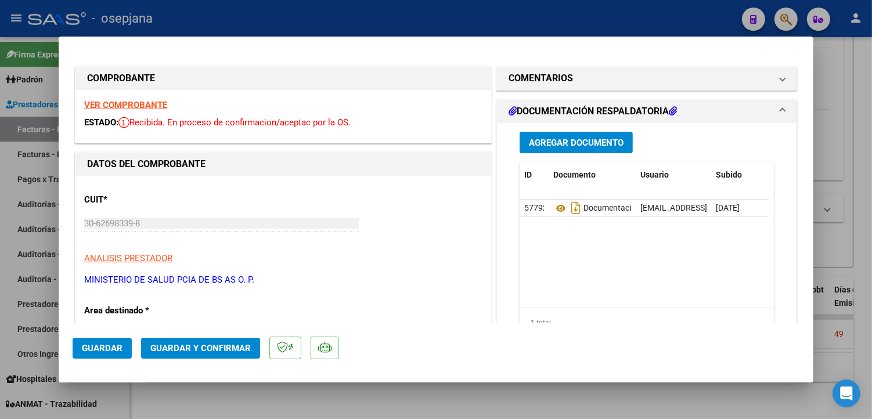 Image resolution: width=872 pixels, height=419 pixels. Describe the element at coordinates (593, 111) in the screenshot. I see `h1: DOCUMENTACIÓN RESPALDATORIA` at that location.